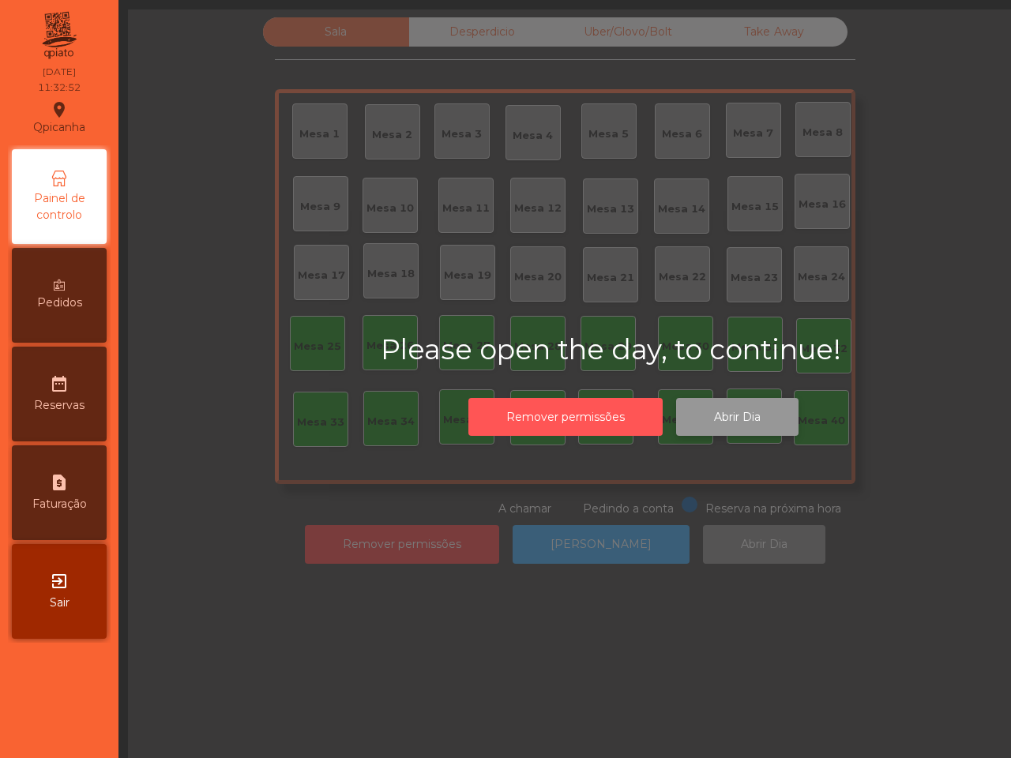 The width and height of the screenshot is (1011, 758). I want to click on i: location_on, so click(59, 110).